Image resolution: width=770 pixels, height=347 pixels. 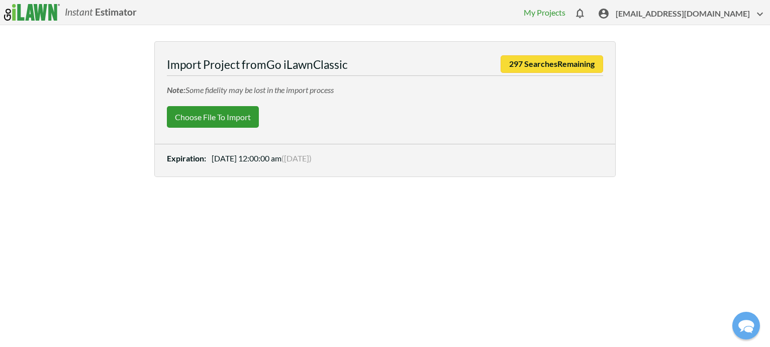 What do you see at coordinates (116, 12) in the screenshot?
I see `b: Estimator` at bounding box center [116, 12].